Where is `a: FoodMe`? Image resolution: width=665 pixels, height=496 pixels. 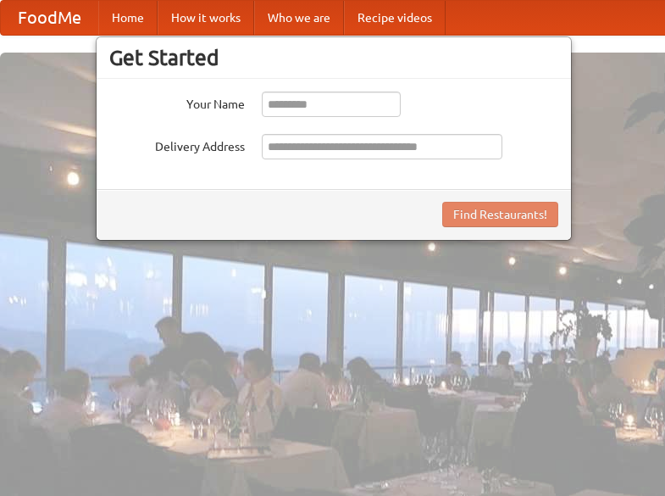 a: FoodMe is located at coordinates (49, 18).